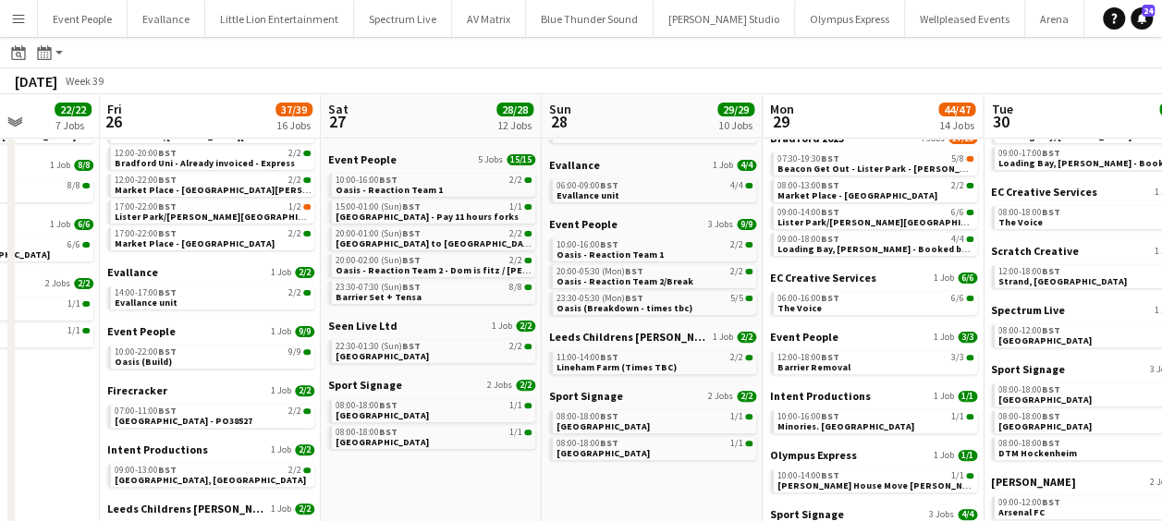 The height and width of the screenshot is (521, 1162). I want to click on button: Wellpleased Events, so click(965, 18).